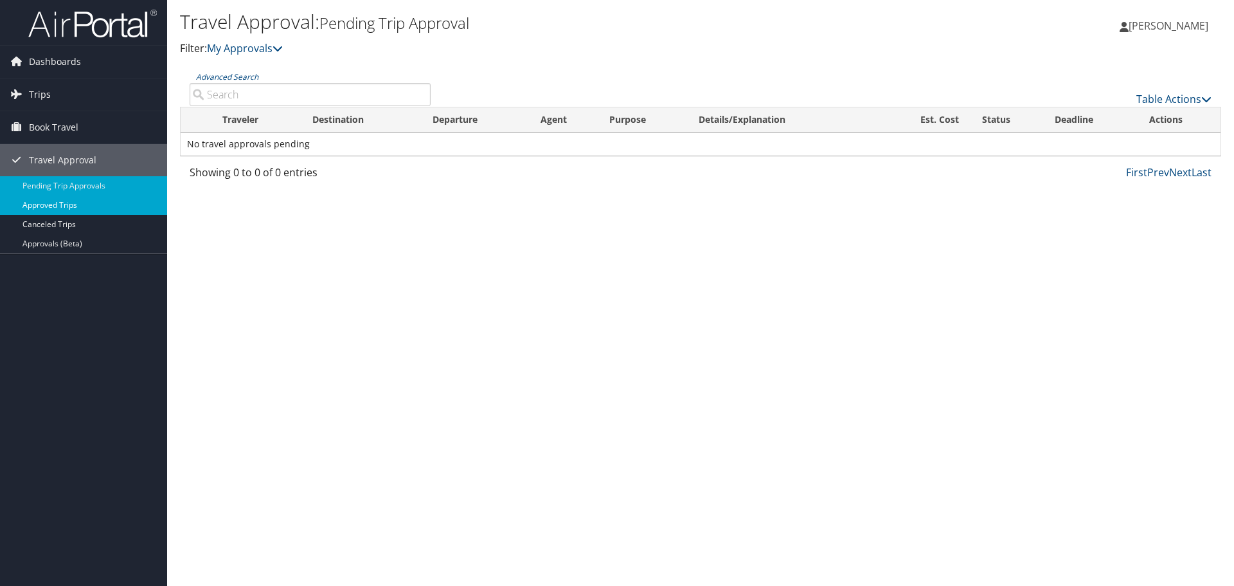 The height and width of the screenshot is (586, 1234). Describe the element at coordinates (227, 76) in the screenshot. I see `a: Advanced Search` at that location.